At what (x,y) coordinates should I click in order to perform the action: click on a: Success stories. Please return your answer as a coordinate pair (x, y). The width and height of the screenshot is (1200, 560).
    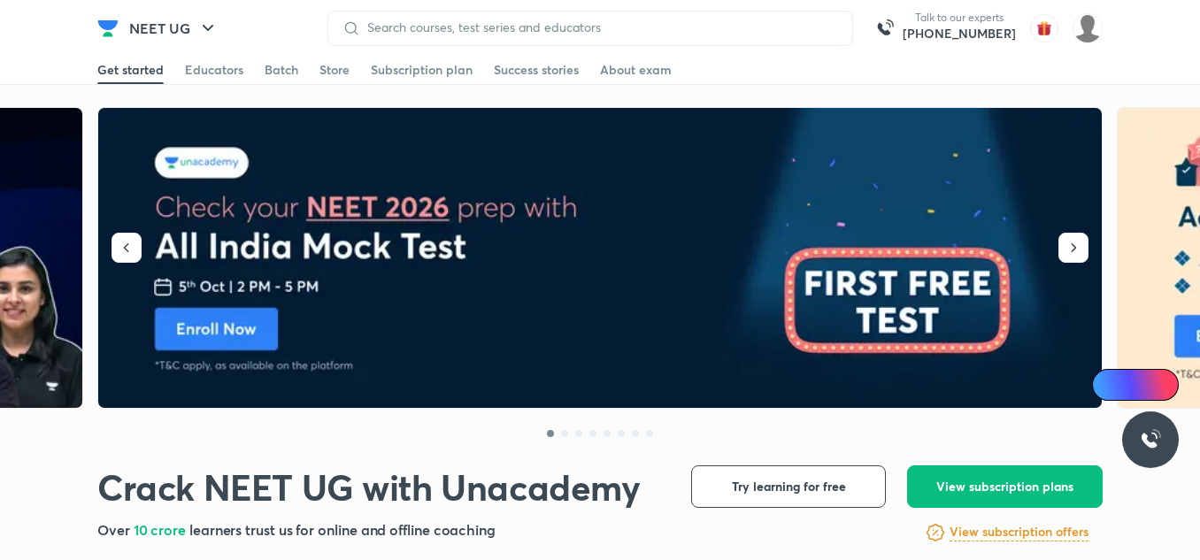
    Looking at the image, I should click on (536, 70).